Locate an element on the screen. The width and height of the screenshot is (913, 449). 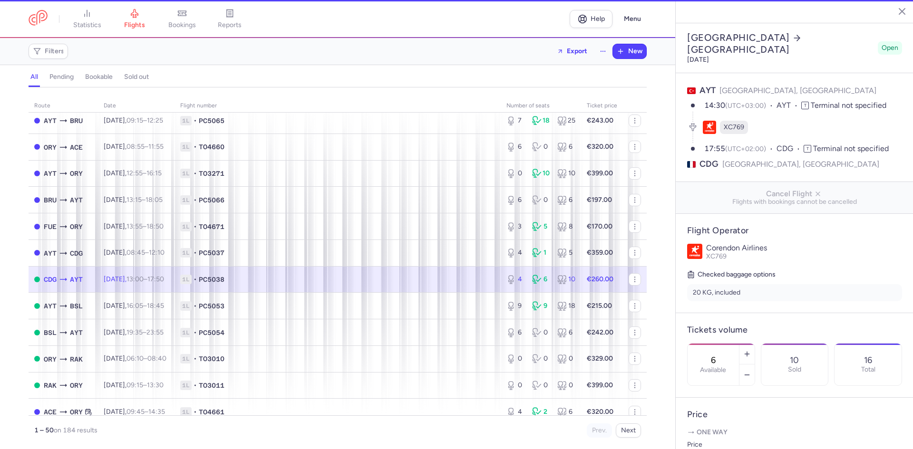
time: 09:15 is located at coordinates (135, 385).